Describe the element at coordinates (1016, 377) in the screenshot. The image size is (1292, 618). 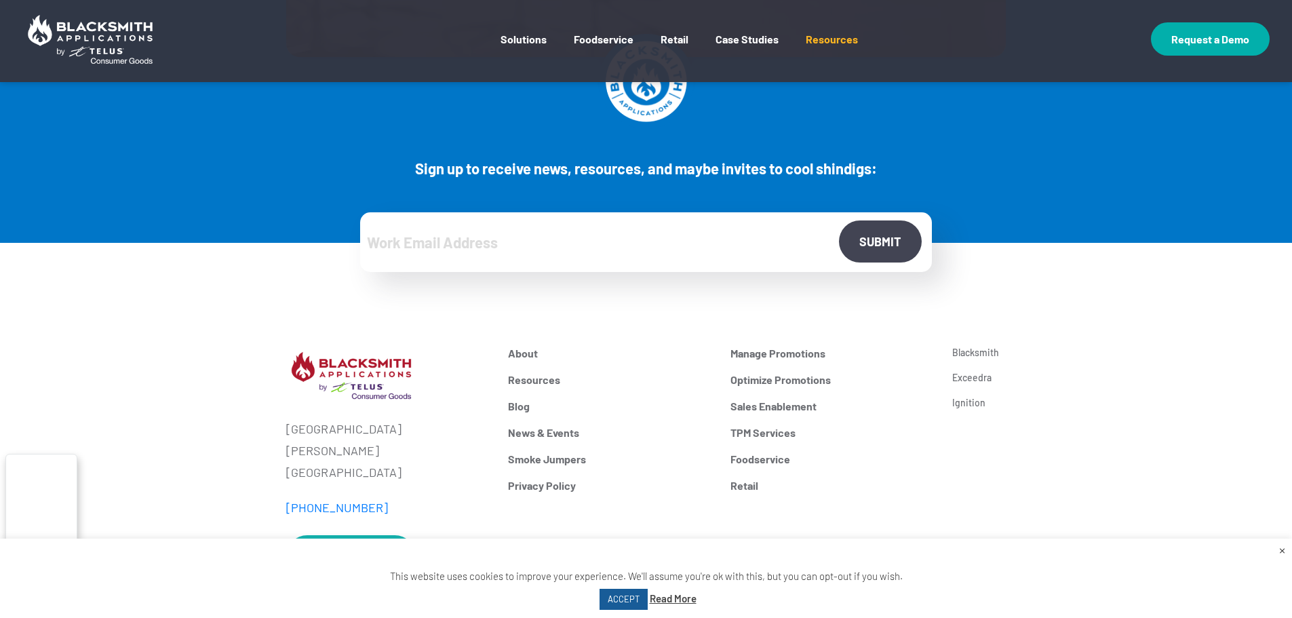
I see `a: Exceedra` at that location.